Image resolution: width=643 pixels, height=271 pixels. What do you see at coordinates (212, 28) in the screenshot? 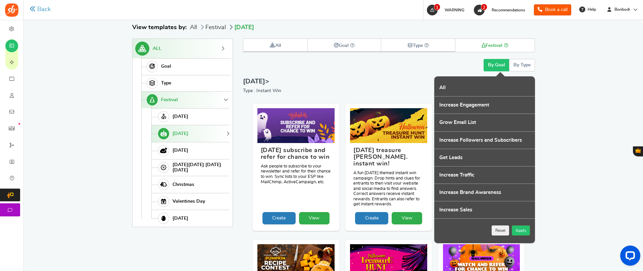
I see `li: Festival` at bounding box center [212, 28].